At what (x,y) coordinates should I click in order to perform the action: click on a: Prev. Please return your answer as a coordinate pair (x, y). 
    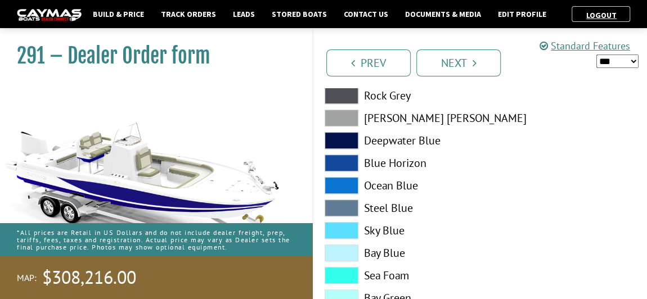
    Looking at the image, I should click on (369, 63).